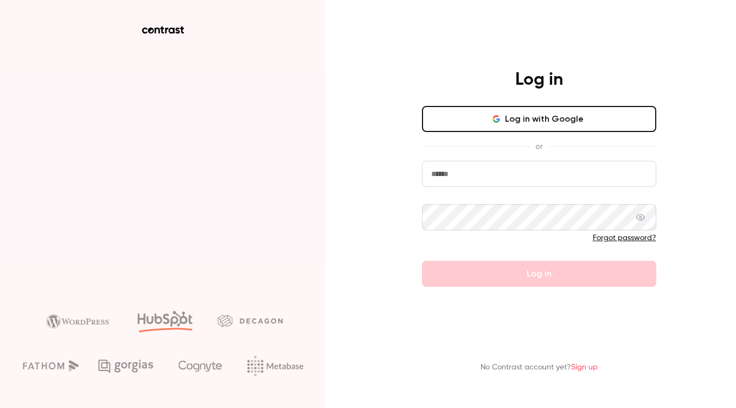  What do you see at coordinates (250, 320) in the screenshot?
I see `img: decagon` at bounding box center [250, 320].